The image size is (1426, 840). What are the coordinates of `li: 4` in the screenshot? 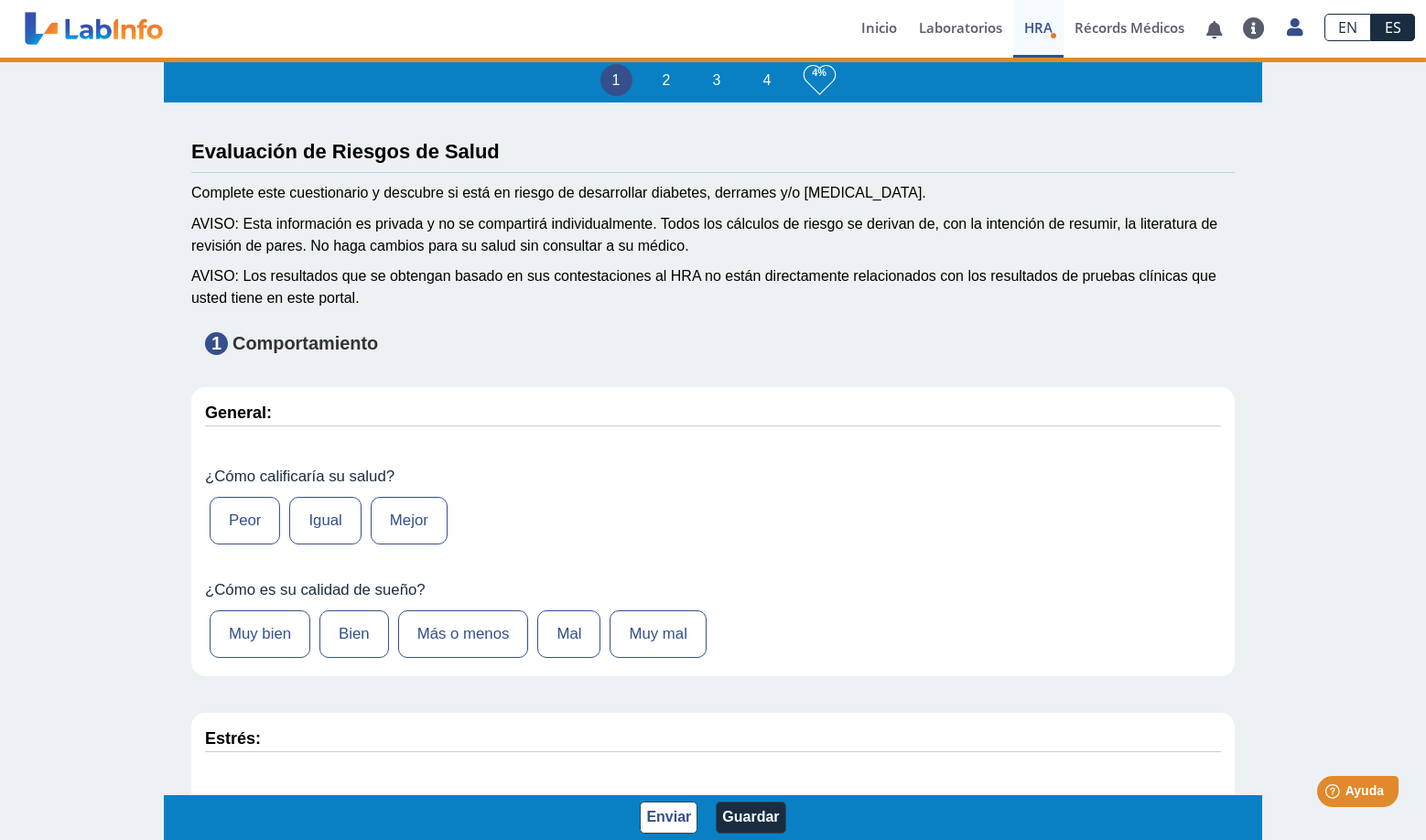 It's located at (767, 80).